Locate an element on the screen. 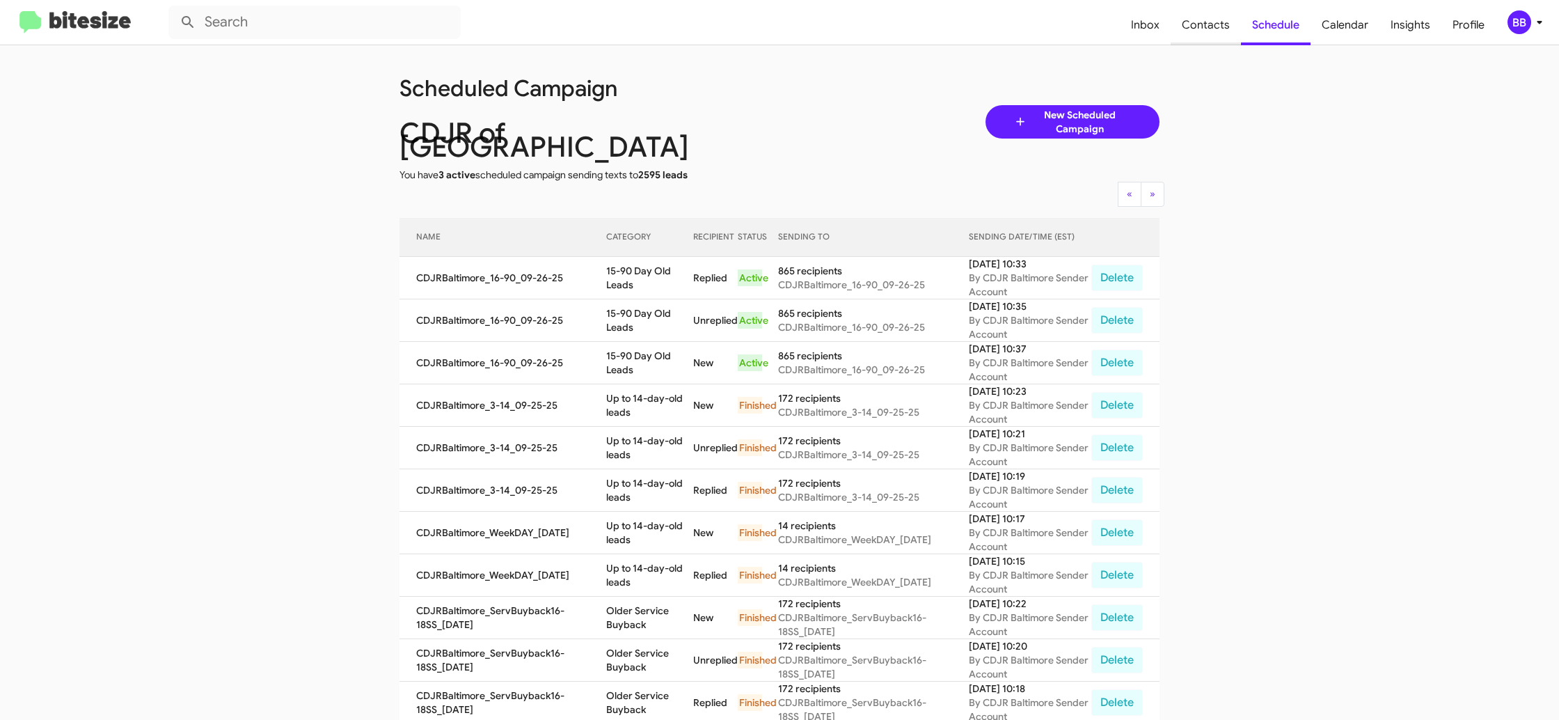 Image resolution: width=1559 pixels, height=720 pixels. div: 14 recipients is located at coordinates (873, 526).